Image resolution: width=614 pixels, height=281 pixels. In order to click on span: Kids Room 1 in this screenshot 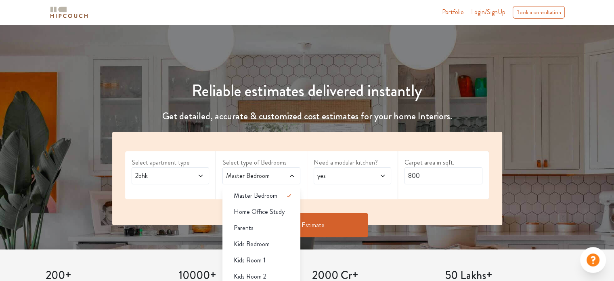, I will do `click(250, 260)`.